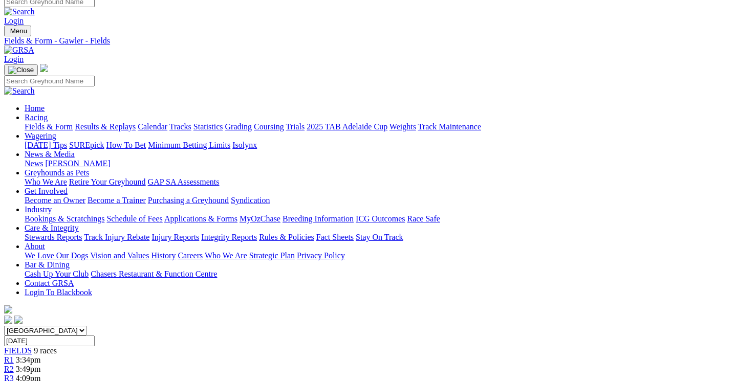  I want to click on a: Bar & Dining, so click(47, 265).